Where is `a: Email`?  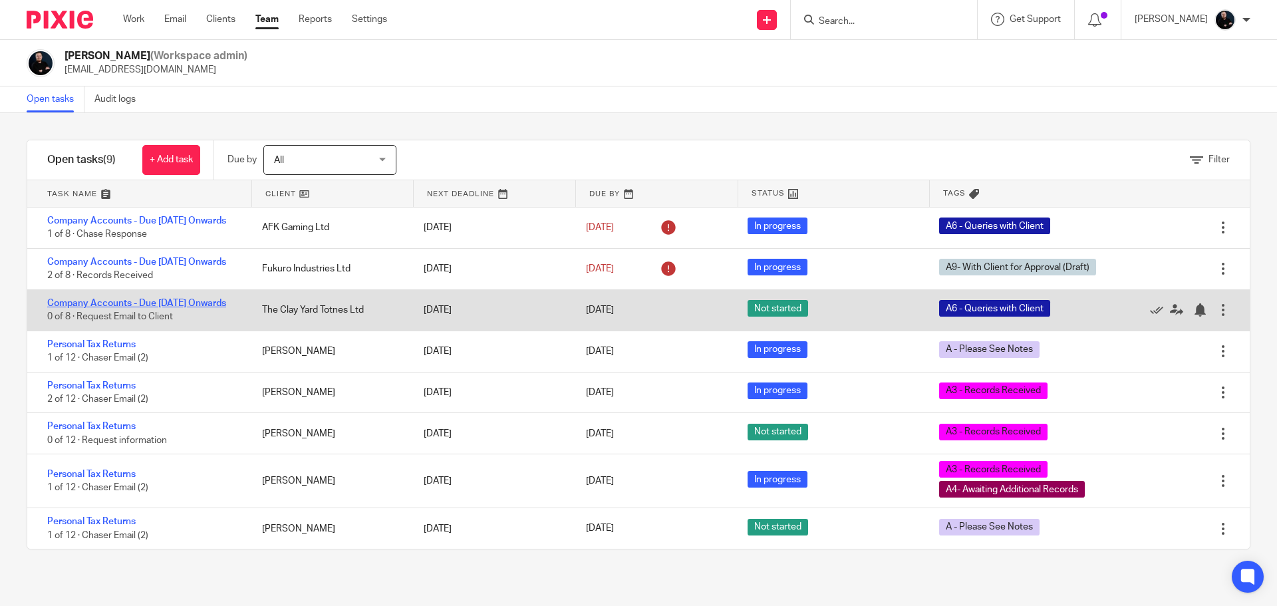
a: Email is located at coordinates (175, 19).